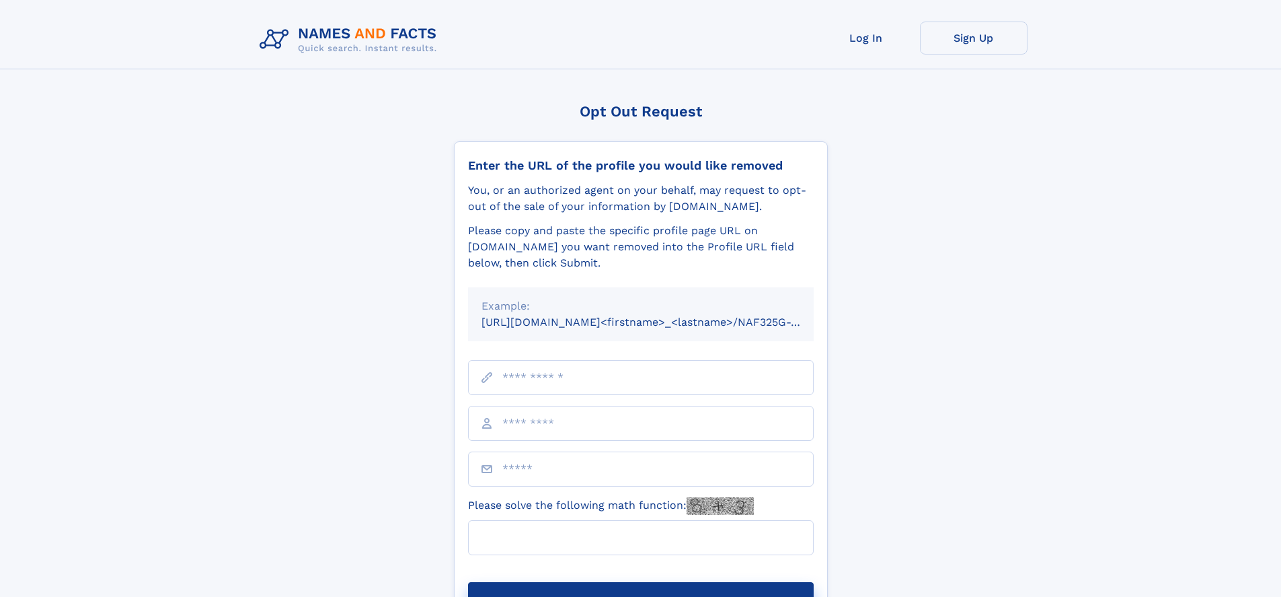  What do you see at coordinates (611, 506) in the screenshot?
I see `label: Please solve the following math function:` at bounding box center [611, 506].